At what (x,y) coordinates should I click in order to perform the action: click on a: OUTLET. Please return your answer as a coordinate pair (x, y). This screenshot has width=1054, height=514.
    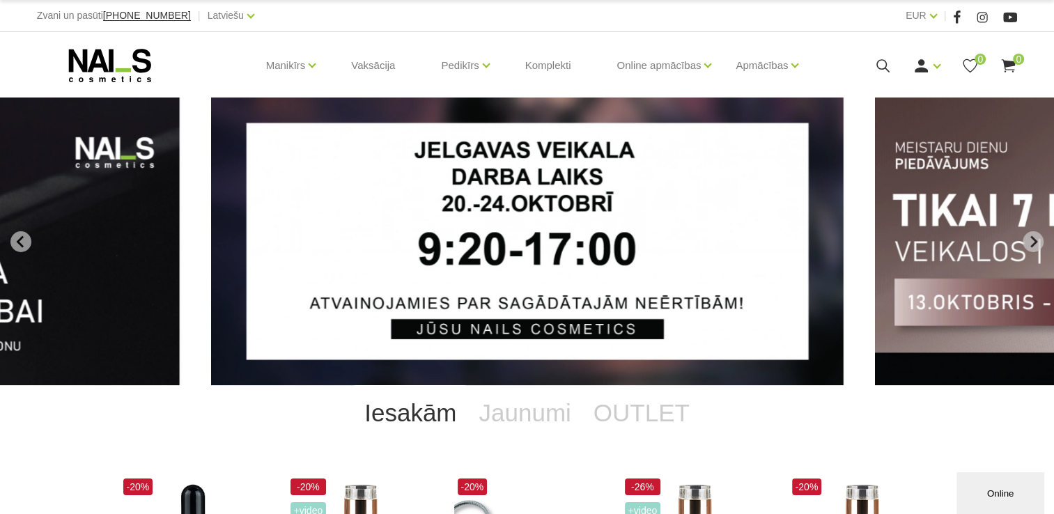
    Looking at the image, I should click on (642, 413).